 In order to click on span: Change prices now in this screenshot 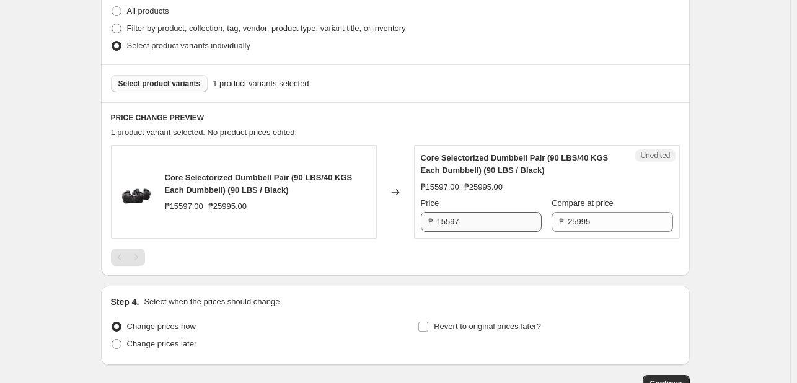, I will do `click(161, 326)`.